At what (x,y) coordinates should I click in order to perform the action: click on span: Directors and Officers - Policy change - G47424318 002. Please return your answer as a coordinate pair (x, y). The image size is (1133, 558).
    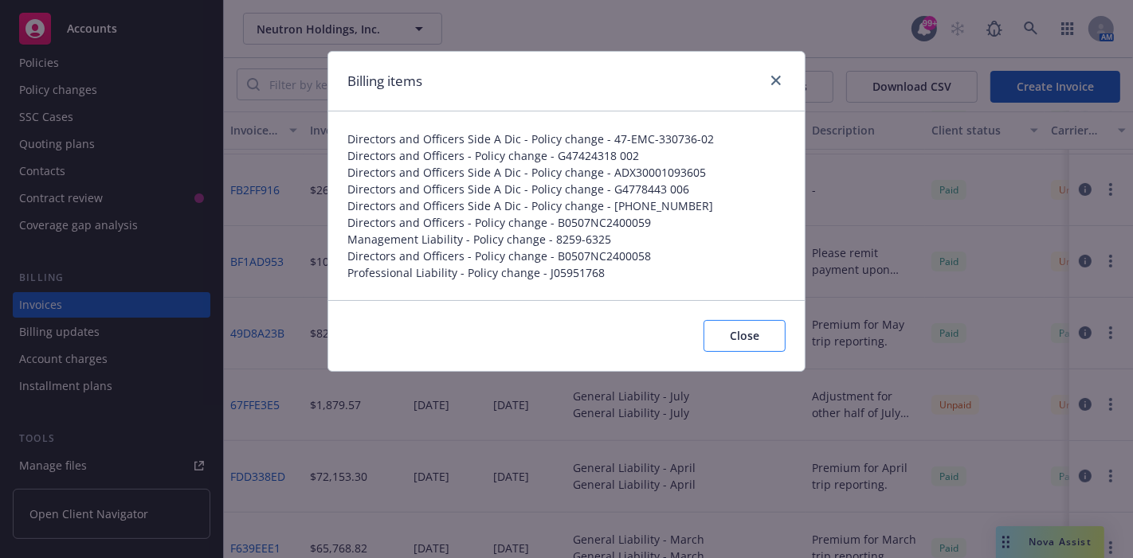
    Looking at the image, I should click on (566, 155).